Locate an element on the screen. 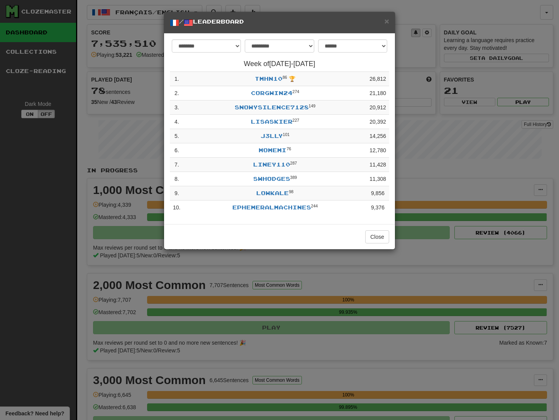 This screenshot has height=420, width=559. td: 6 . is located at coordinates (176, 150).